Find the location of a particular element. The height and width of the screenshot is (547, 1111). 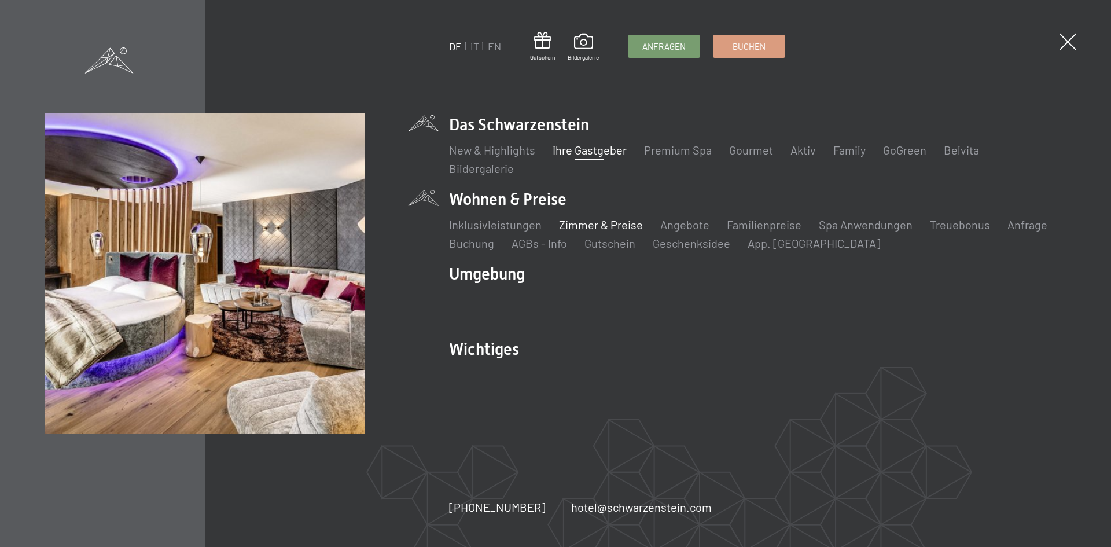

a: Aktiv is located at coordinates (803, 150).